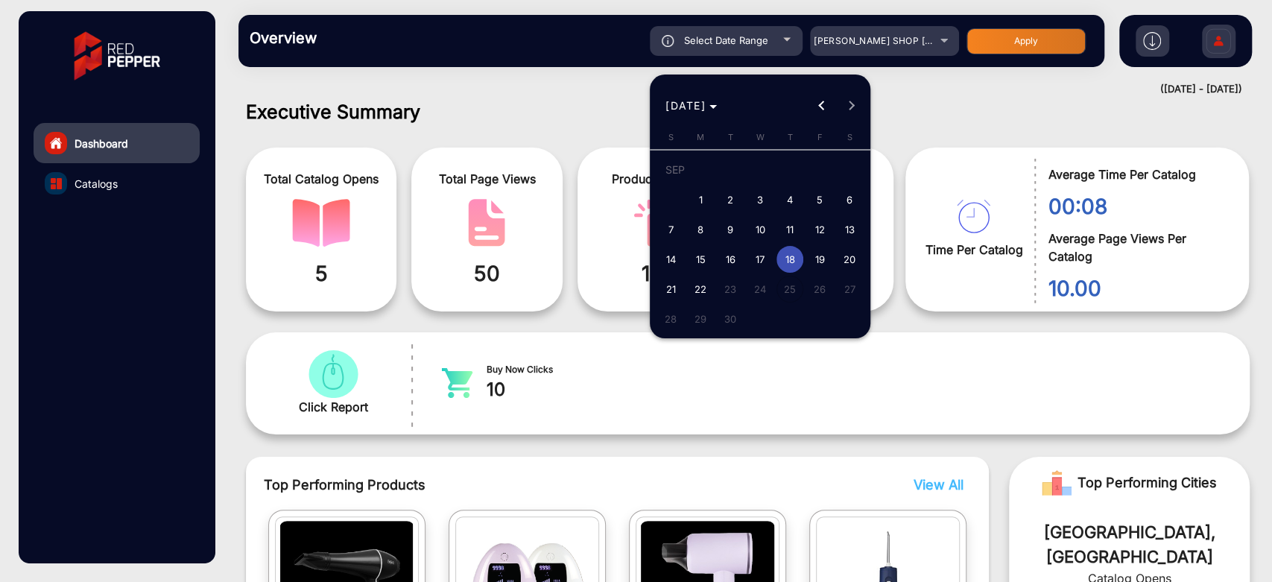 The width and height of the screenshot is (1272, 582). I want to click on button: September 27, 2025, so click(850, 289).